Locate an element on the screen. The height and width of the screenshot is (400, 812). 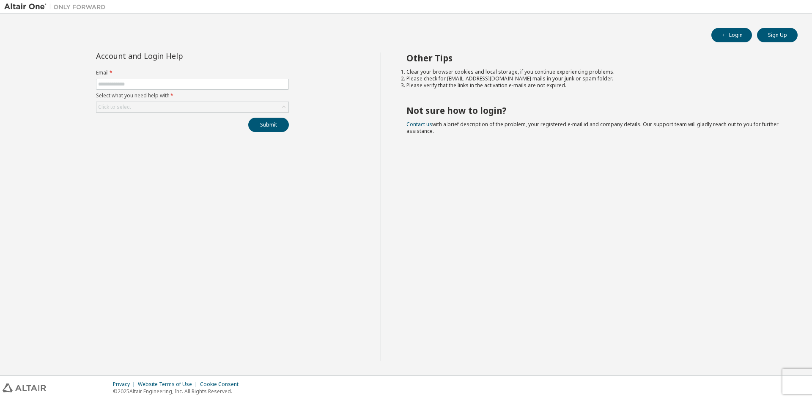
h2: Other Tips is located at coordinates (595, 58).